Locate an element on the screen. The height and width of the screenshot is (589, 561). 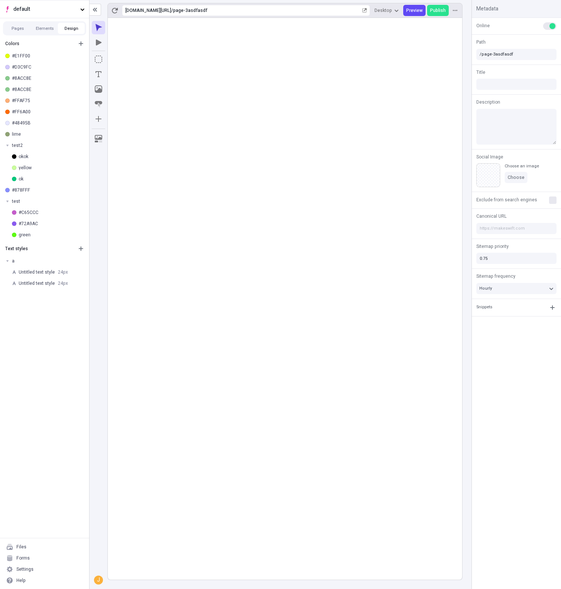
span: Exclude from search engines is located at coordinates (506, 200).